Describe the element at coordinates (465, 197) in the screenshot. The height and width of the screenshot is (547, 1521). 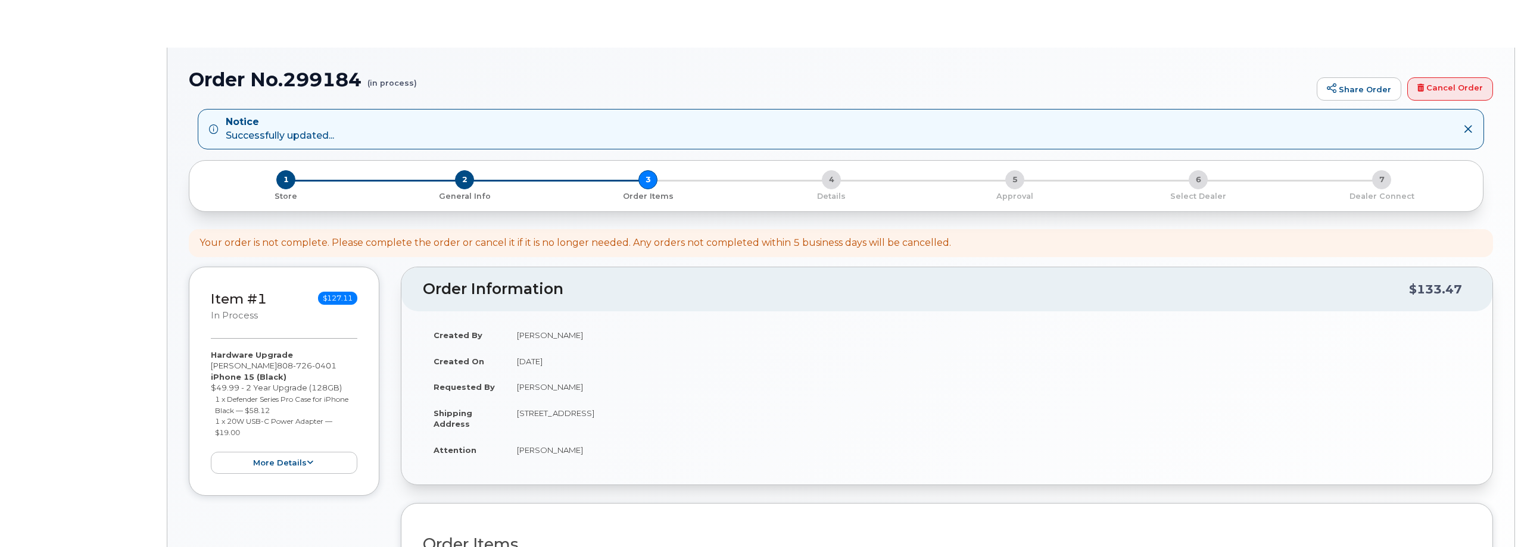
I see `p: General Info` at that location.